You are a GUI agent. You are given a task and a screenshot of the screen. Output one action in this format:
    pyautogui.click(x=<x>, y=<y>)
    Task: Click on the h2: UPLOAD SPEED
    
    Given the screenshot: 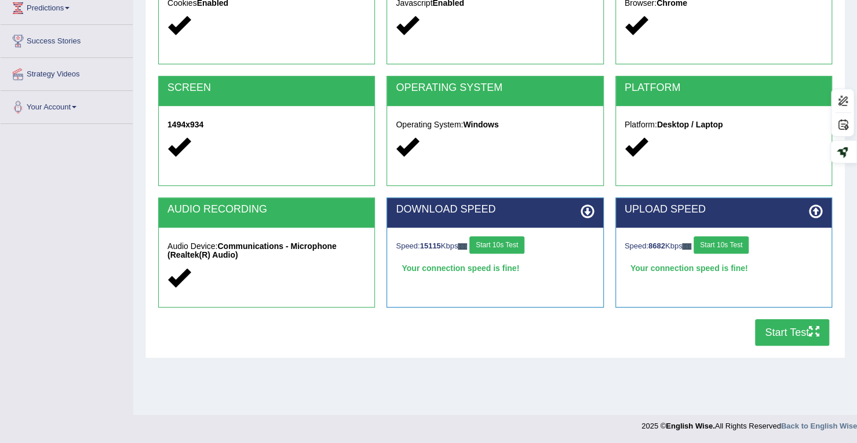 What is the action you would take?
    pyautogui.click(x=723, y=210)
    